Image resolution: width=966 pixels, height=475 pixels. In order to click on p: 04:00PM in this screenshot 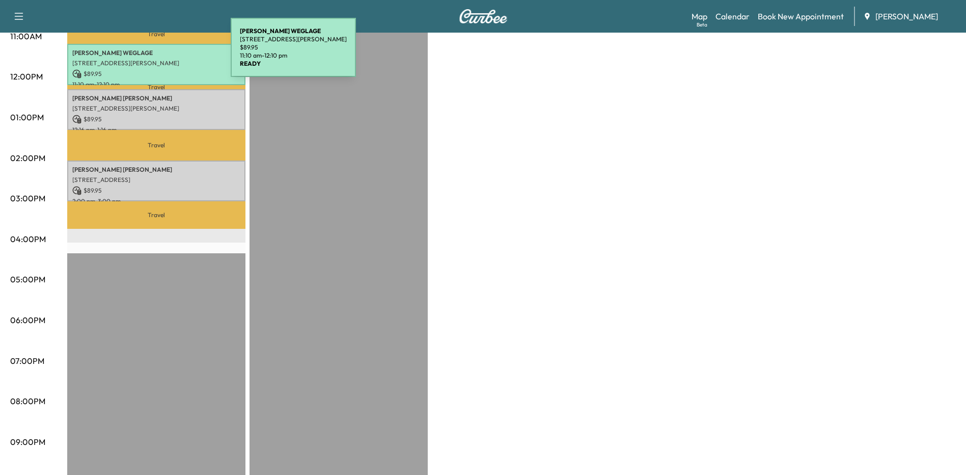, I will do `click(28, 239)`.